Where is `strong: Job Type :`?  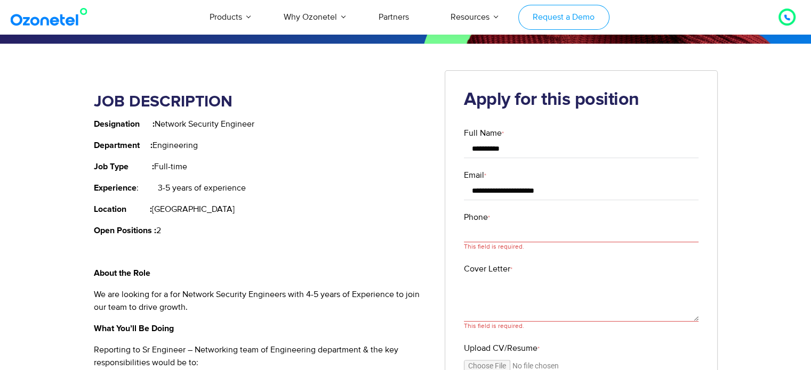
strong: Job Type : is located at coordinates (124, 167).